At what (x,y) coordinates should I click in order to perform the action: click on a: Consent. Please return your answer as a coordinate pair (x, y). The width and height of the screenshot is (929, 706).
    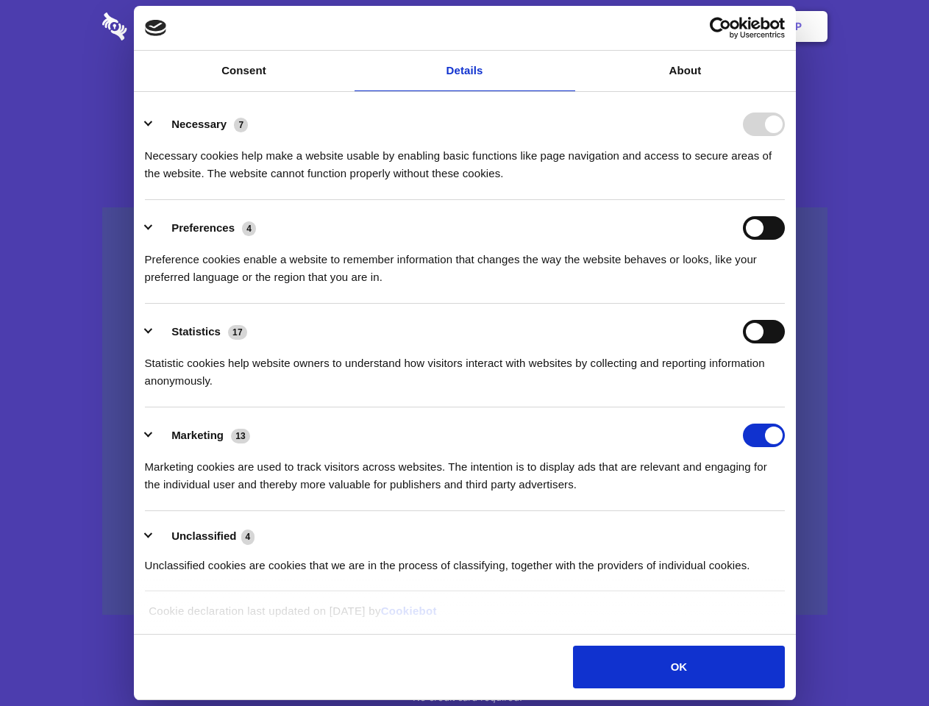
    Looking at the image, I should click on (244, 71).